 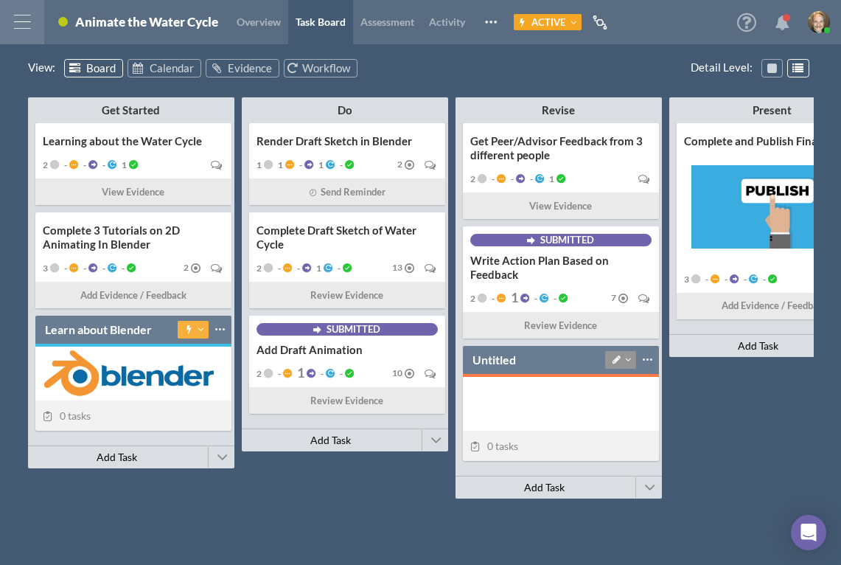 What do you see at coordinates (387, 21) in the screenshot?
I see `span: Assessment` at bounding box center [387, 21].